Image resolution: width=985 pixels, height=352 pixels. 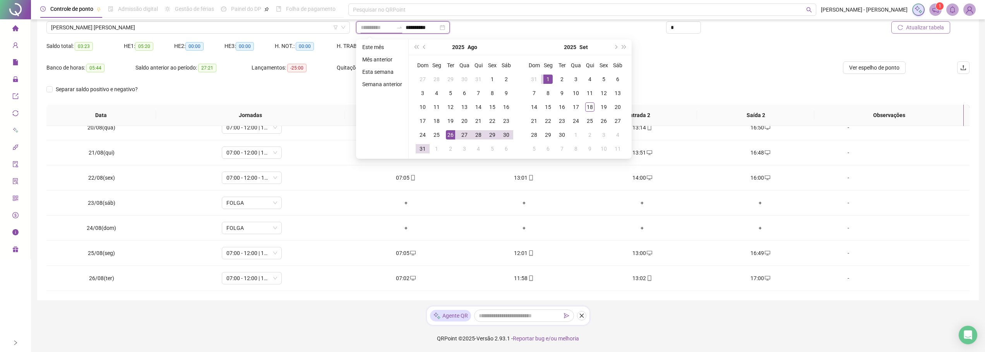 I want to click on span: 05:44, so click(x=95, y=68).